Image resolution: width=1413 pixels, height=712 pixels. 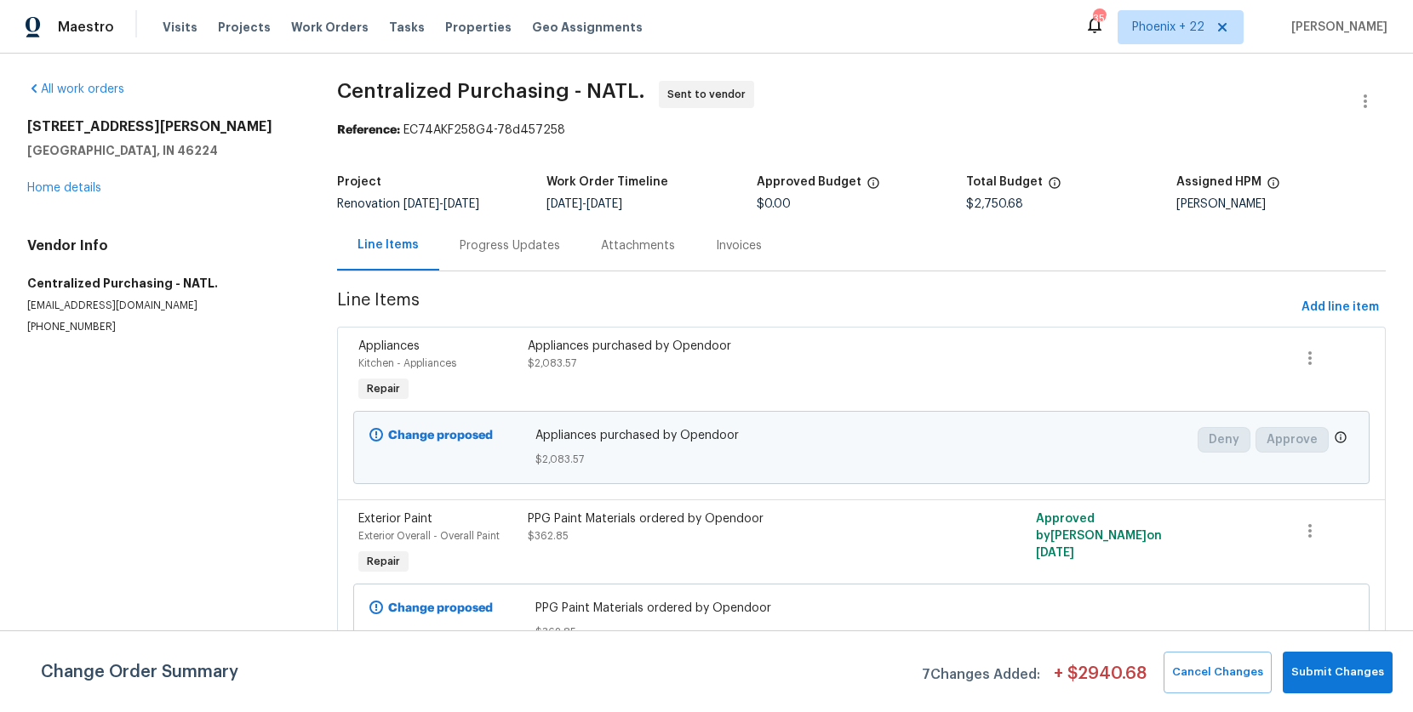 I want to click on span: Appliances, so click(x=389, y=346).